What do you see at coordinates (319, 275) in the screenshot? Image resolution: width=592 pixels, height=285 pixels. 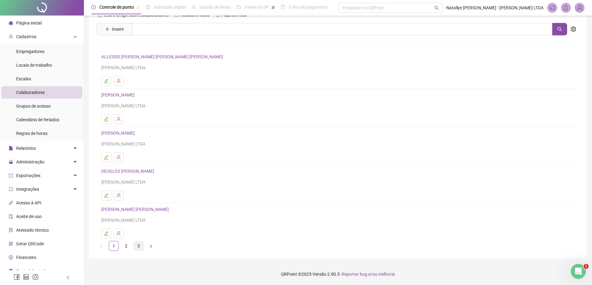 I see `span: Versão` at bounding box center [319, 275].